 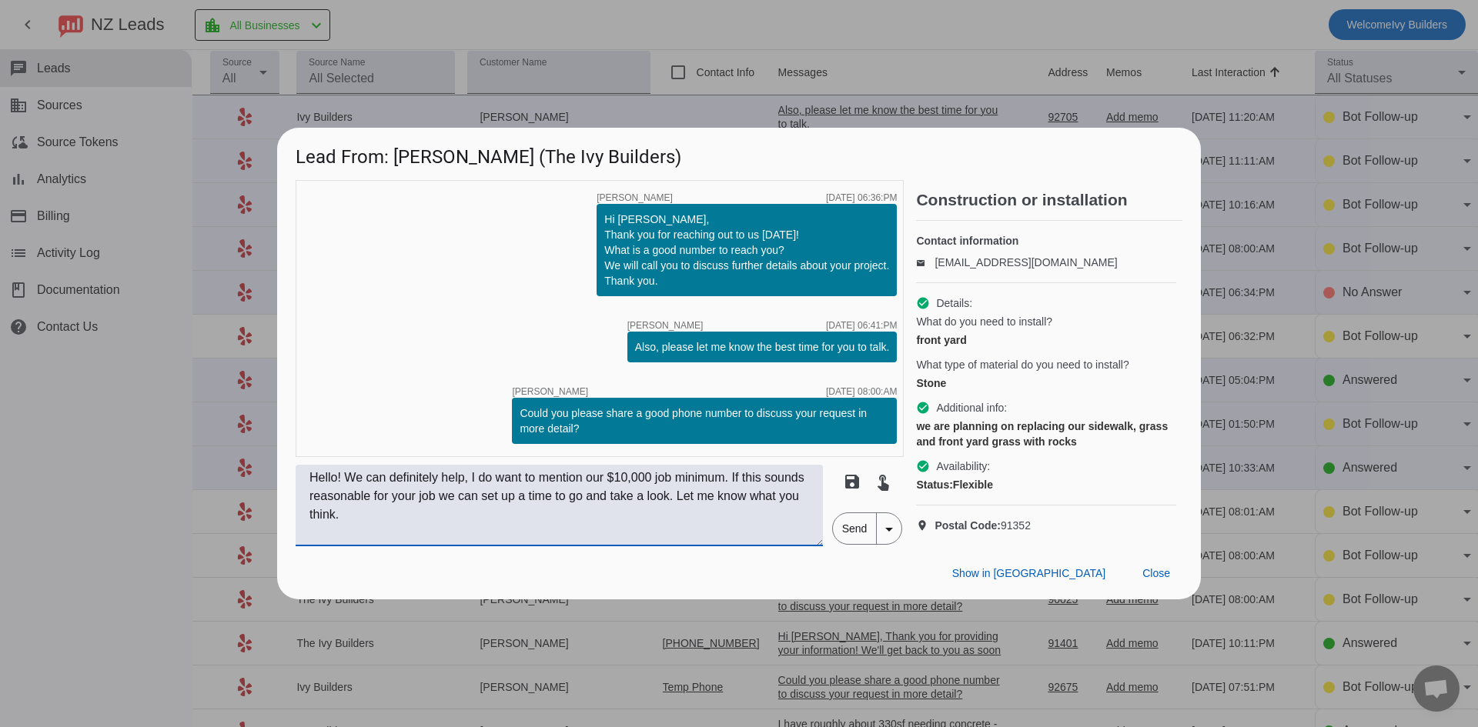 I want to click on mat-icon: location_on, so click(x=925, y=526).